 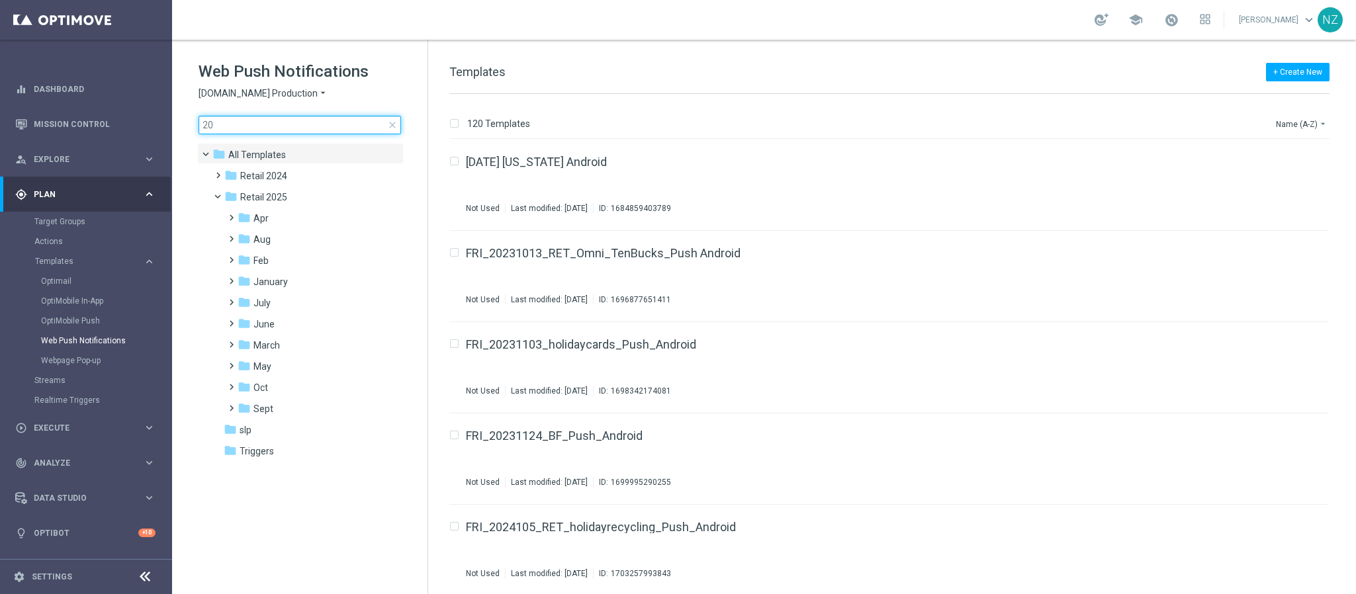 What do you see at coordinates (88, 463) in the screenshot?
I see `span: Analyze` at bounding box center [88, 463].